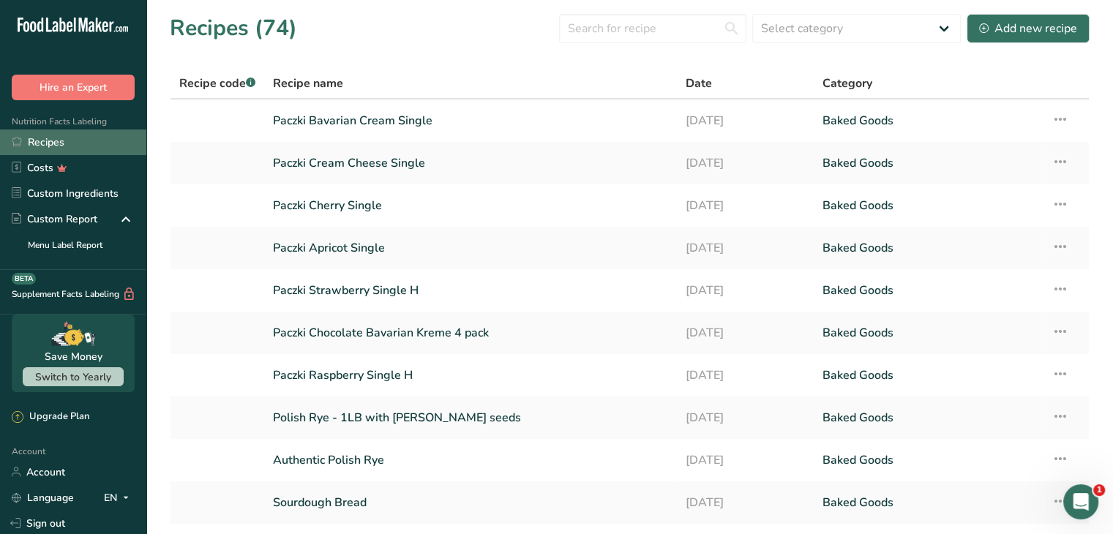 The width and height of the screenshot is (1113, 534). I want to click on a: Paczki Cherry Single, so click(470, 206).